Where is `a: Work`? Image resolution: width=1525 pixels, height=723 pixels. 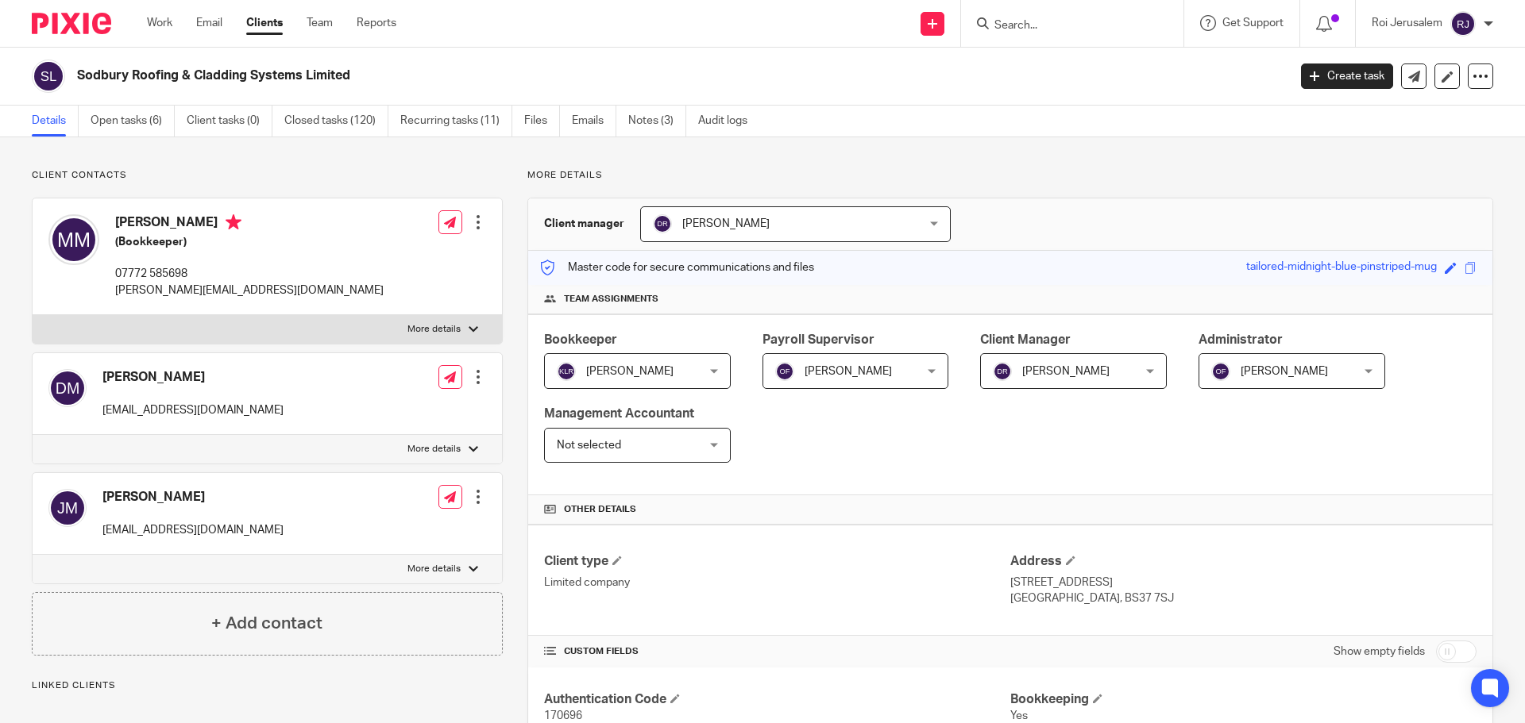
a: Work is located at coordinates (160, 23).